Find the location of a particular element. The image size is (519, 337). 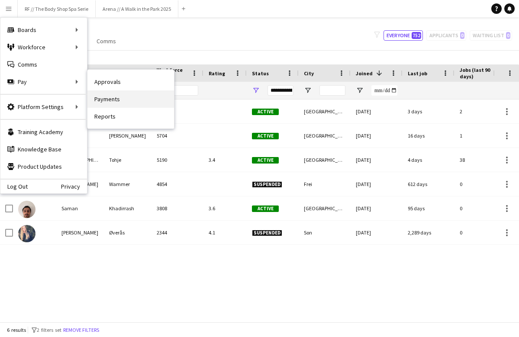

a: Approvals is located at coordinates (131, 82).